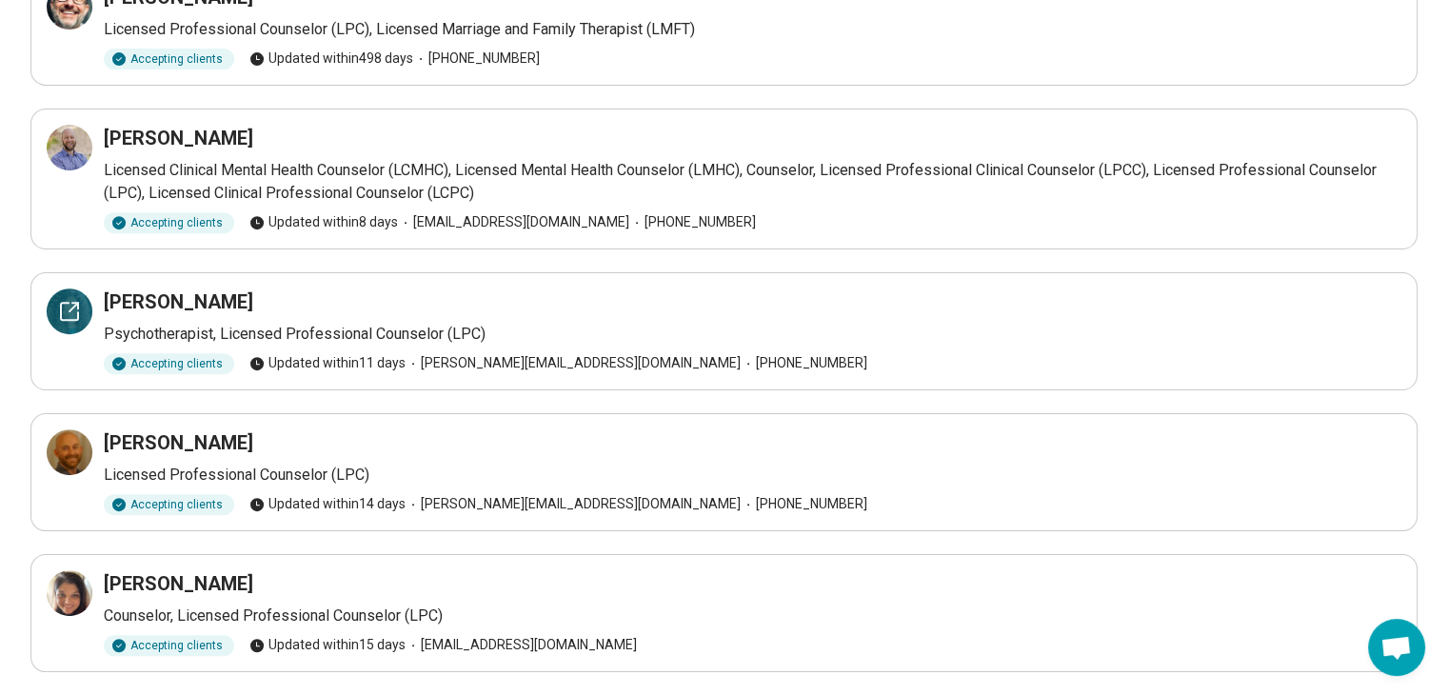 Image resolution: width=1448 pixels, height=695 pixels. What do you see at coordinates (324, 222) in the screenshot?
I see `span: Updated within 8 days` at bounding box center [324, 222].